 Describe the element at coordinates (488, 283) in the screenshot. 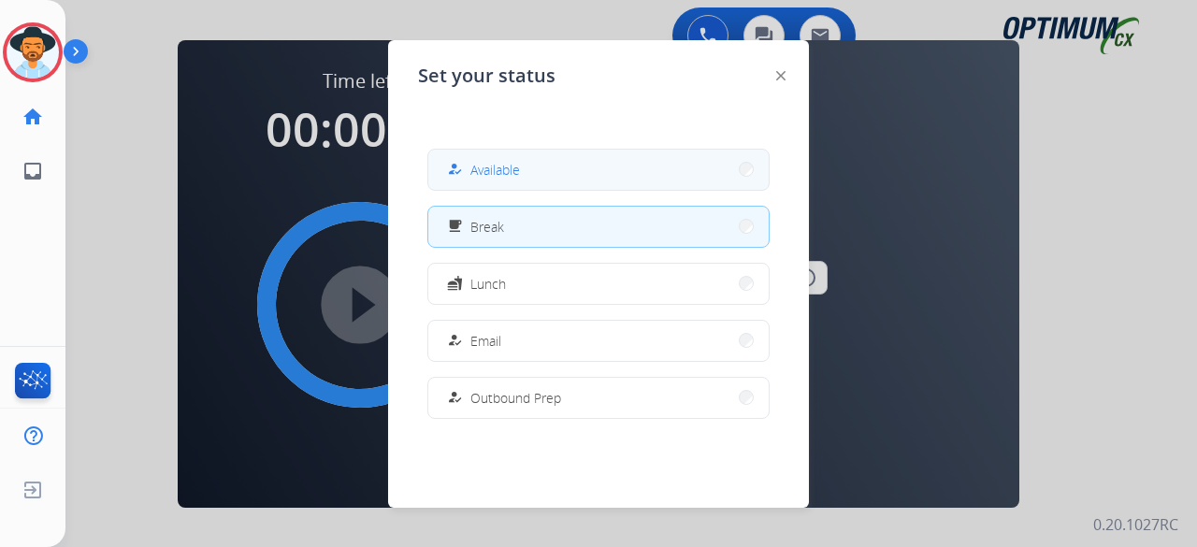

I see `span: Lunch` at that location.